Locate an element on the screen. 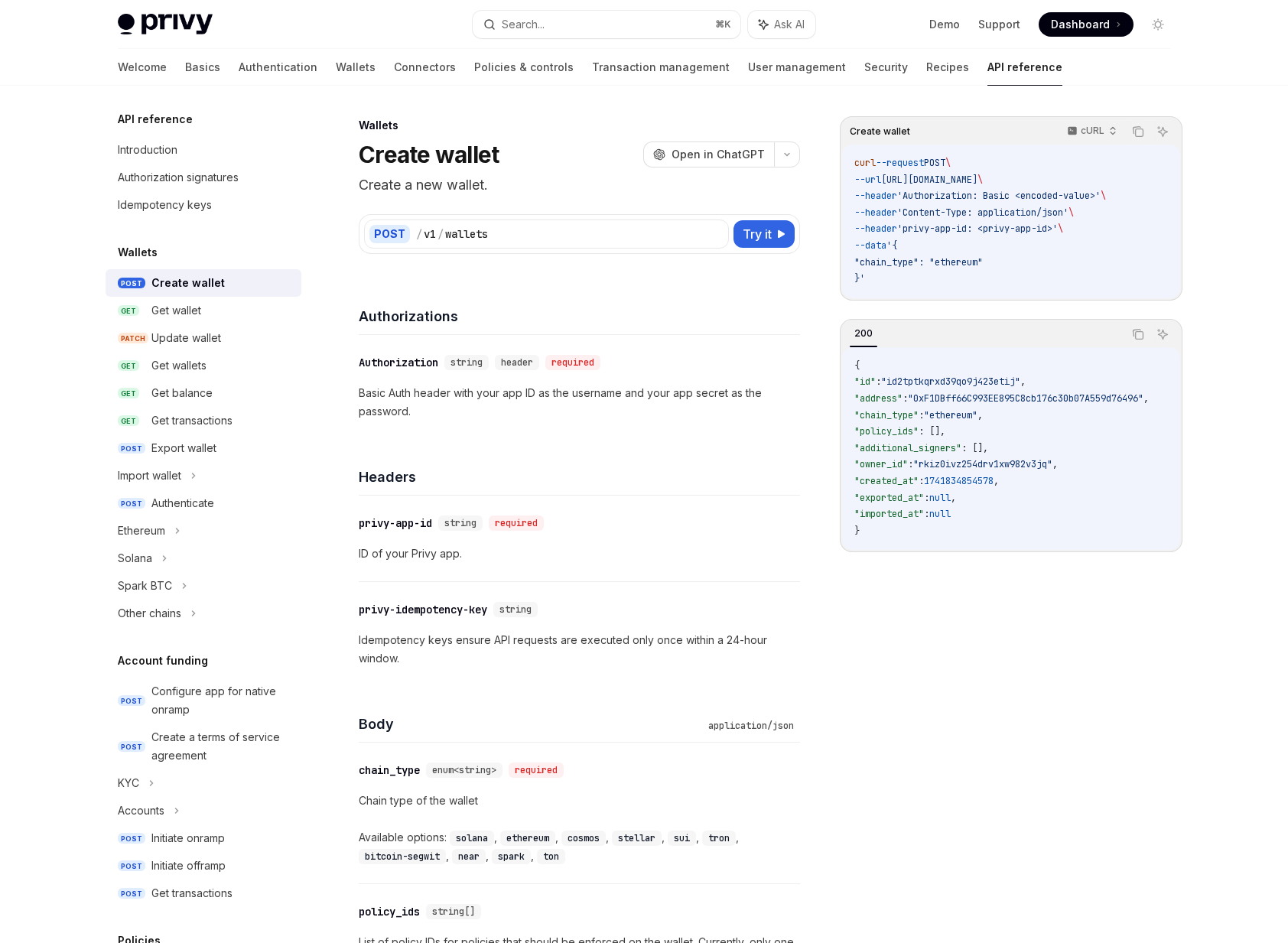 The image size is (1288, 943). a: Demo is located at coordinates (945, 24).